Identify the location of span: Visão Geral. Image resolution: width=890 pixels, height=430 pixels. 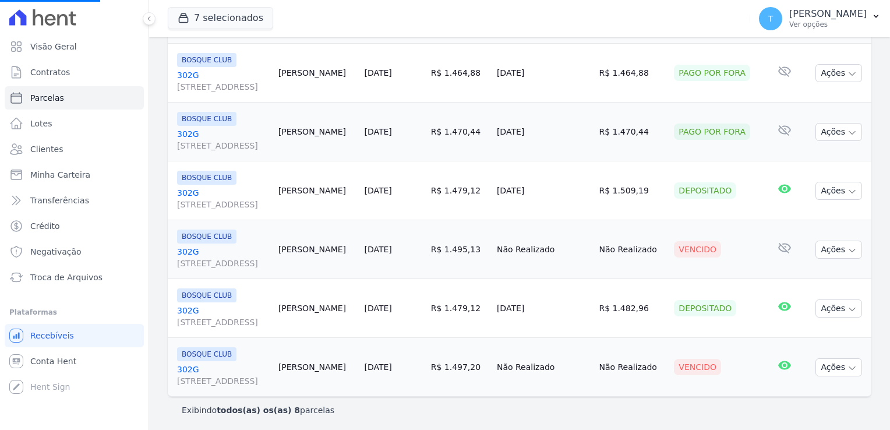
(54, 47).